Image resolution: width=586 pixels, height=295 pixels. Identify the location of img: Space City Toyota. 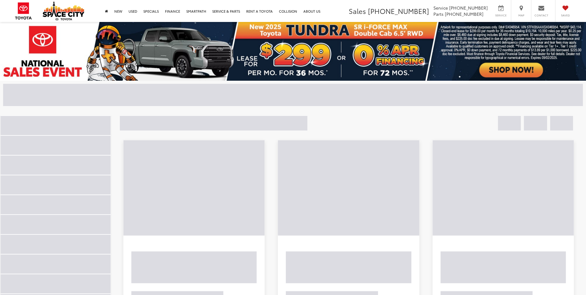
(63, 11).